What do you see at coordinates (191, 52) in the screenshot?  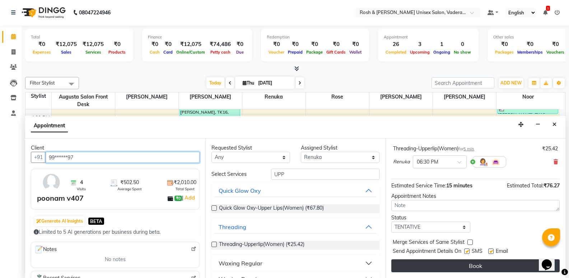 I see `span: Online/Custom` at bounding box center [191, 52].